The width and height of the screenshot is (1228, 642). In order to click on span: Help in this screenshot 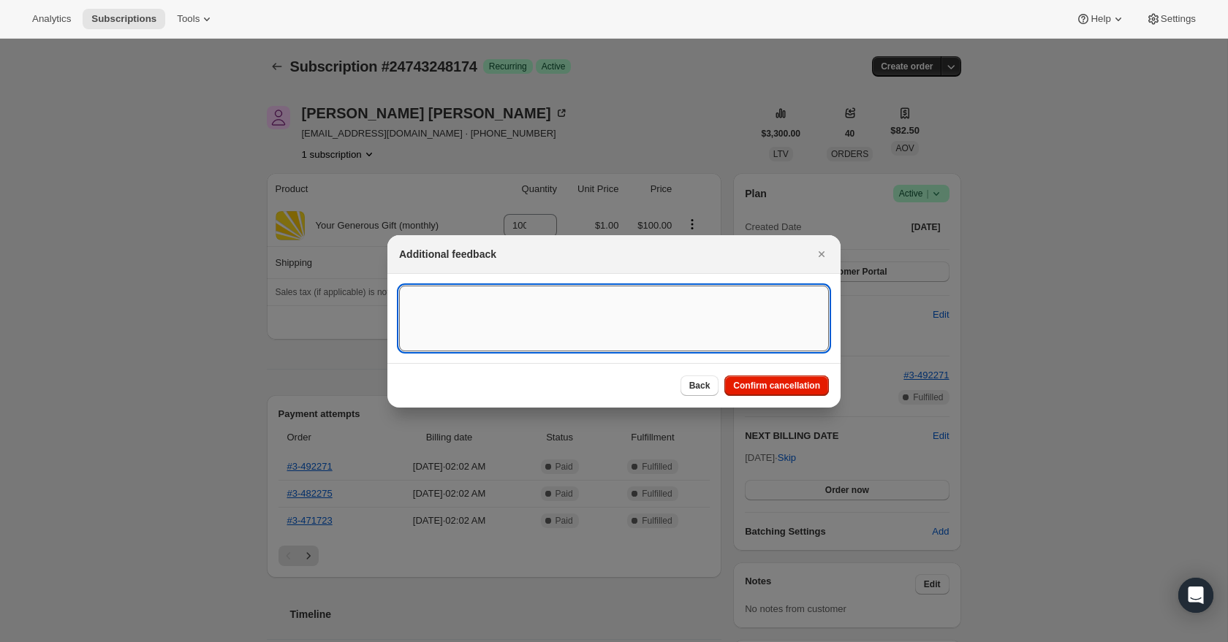, I will do `click(1100, 19)`.